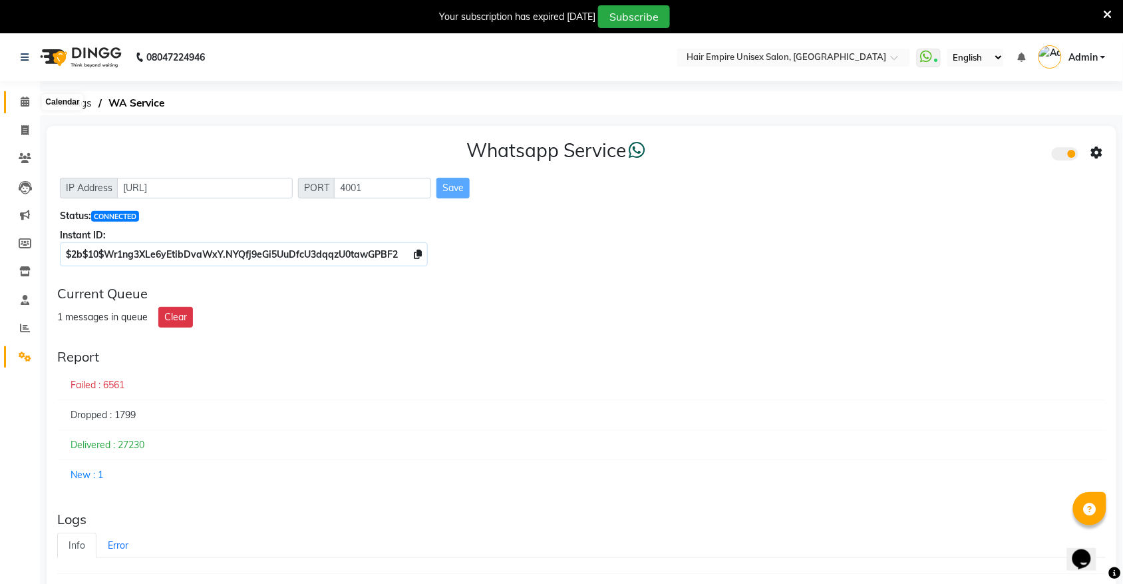 The height and width of the screenshot is (584, 1123). What do you see at coordinates (62, 102) in the screenshot?
I see `div: Calendar` at bounding box center [62, 102].